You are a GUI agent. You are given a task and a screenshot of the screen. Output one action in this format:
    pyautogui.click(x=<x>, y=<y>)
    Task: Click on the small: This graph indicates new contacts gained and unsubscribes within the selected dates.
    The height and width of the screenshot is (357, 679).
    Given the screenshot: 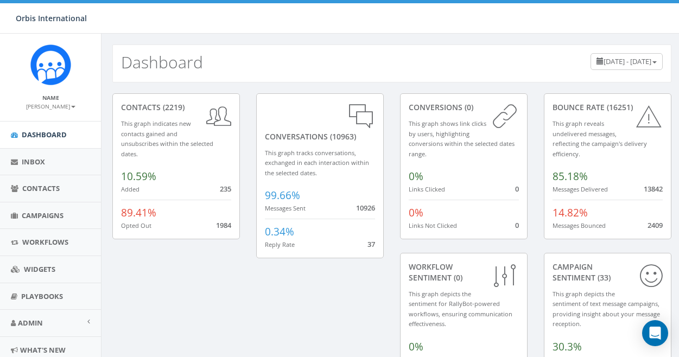 What is the action you would take?
    pyautogui.click(x=167, y=138)
    